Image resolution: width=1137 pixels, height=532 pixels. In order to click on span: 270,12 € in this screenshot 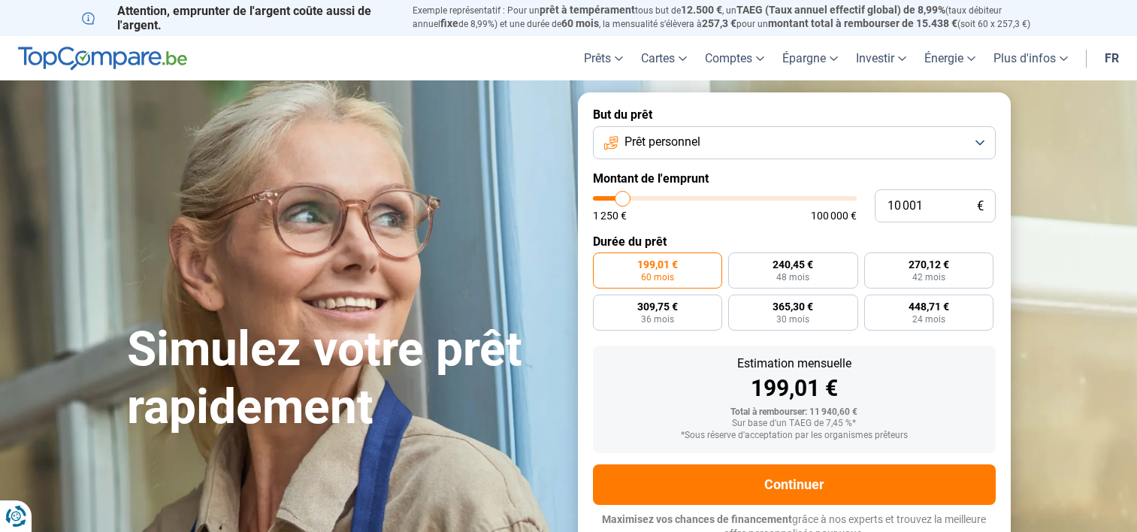, I will do `click(929, 265)`.